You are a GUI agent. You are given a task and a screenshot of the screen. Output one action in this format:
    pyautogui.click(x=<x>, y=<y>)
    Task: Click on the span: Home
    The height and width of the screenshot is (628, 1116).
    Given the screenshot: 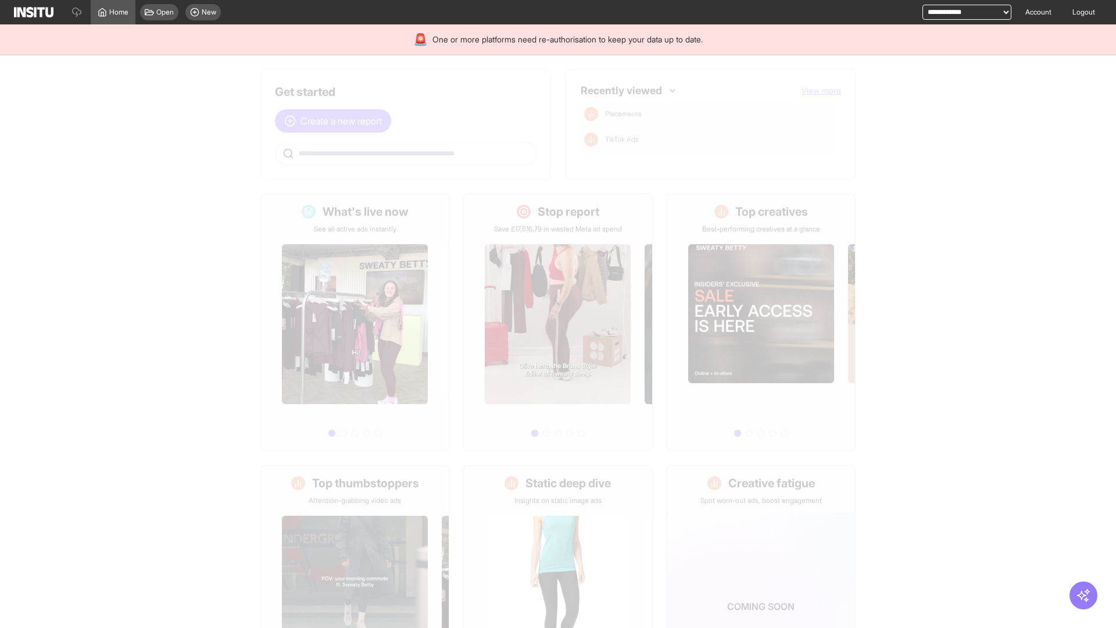 What is the action you would take?
    pyautogui.click(x=119, y=12)
    